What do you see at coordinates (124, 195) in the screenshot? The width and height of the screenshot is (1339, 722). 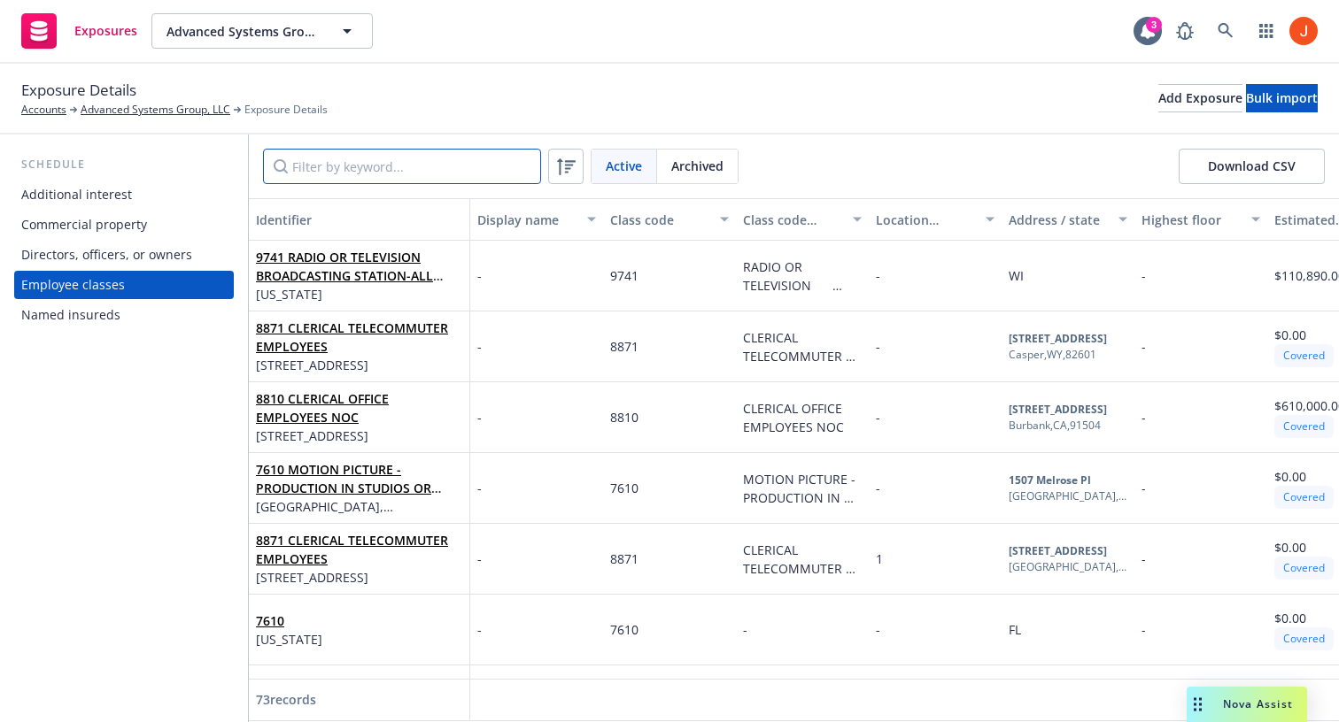 I see `a: Additional interest` at bounding box center [124, 195].